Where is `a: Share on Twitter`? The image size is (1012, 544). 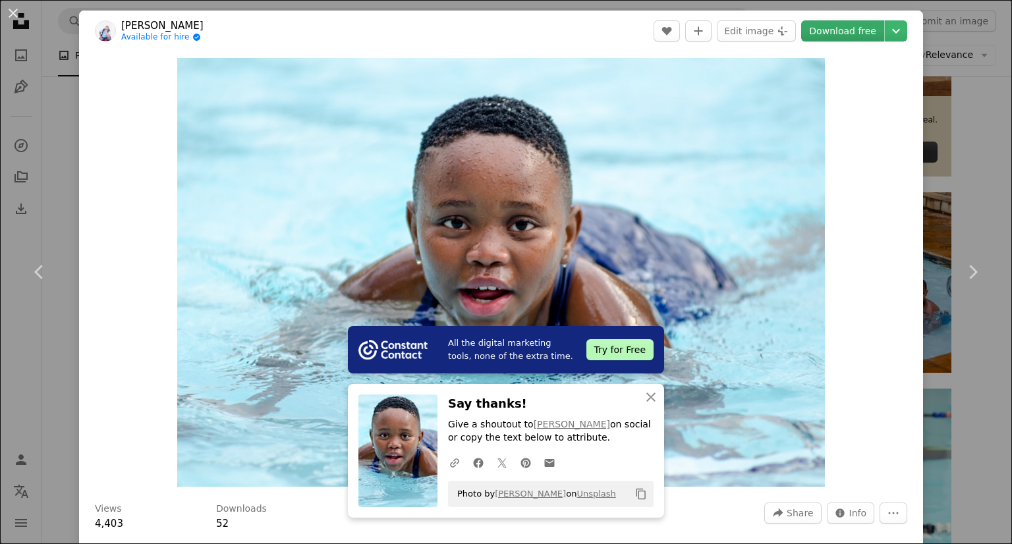 a: Share on Twitter is located at coordinates (502, 462).